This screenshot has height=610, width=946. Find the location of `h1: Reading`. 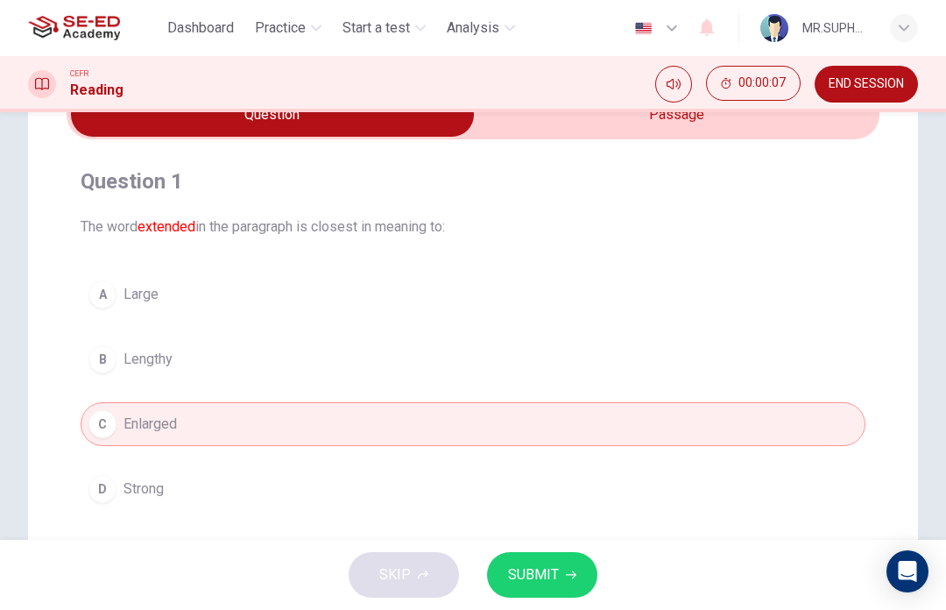

h1: Reading is located at coordinates (96, 90).